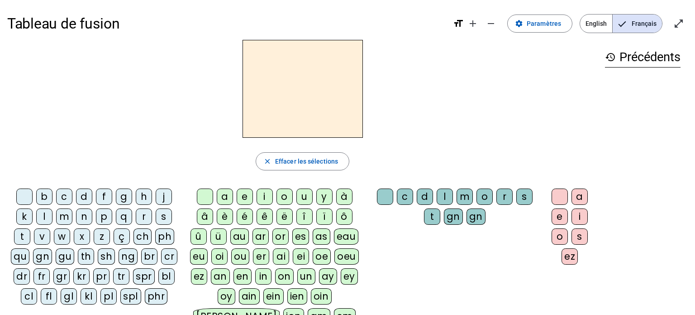 The height and width of the screenshot is (315, 695). What do you see at coordinates (544, 24) in the screenshot?
I see `span: Paramètres` at bounding box center [544, 24].